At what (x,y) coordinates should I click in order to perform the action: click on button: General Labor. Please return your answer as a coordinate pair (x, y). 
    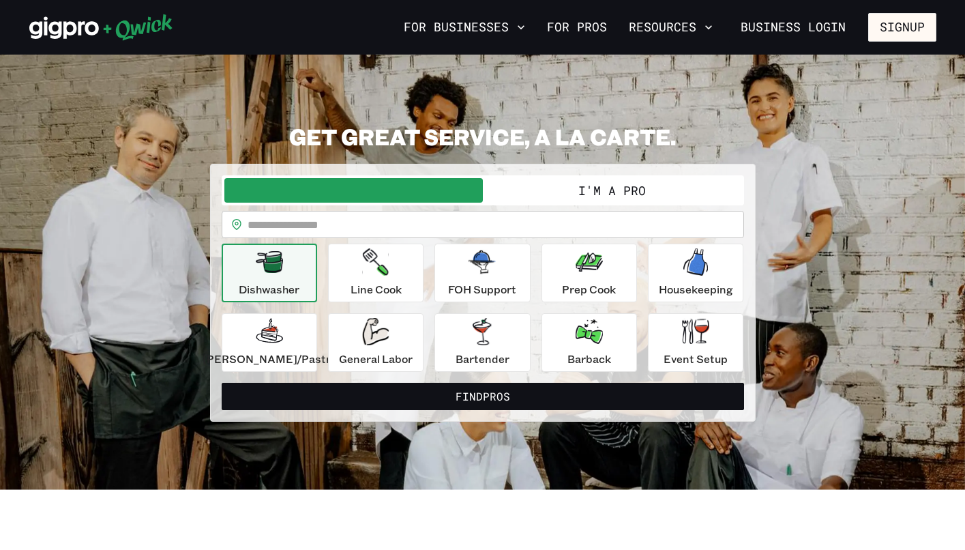
    Looking at the image, I should click on (376, 343).